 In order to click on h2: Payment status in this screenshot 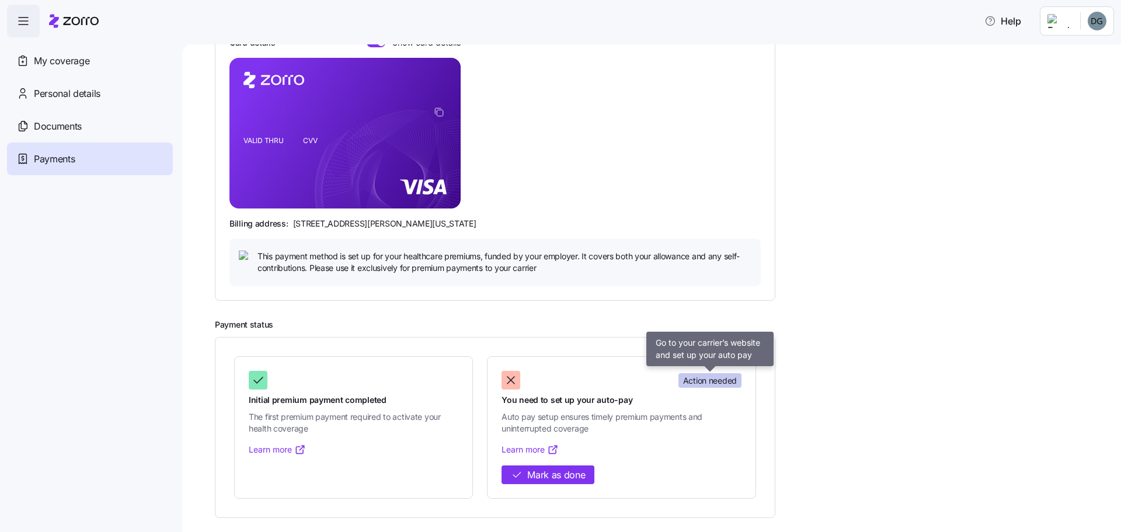, I will do `click(660, 325)`.